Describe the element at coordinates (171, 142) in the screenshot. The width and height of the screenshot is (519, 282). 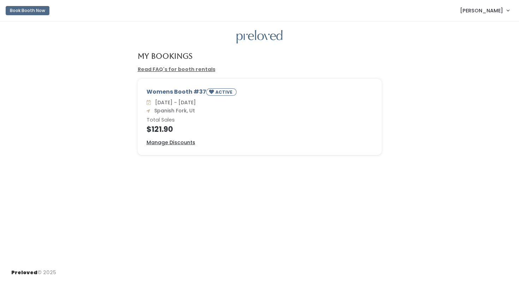
I see `u: Manage Discounts` at that location.